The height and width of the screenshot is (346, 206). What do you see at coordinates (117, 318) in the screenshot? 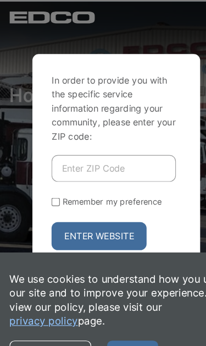
I see `span: I agree` at bounding box center [117, 318].